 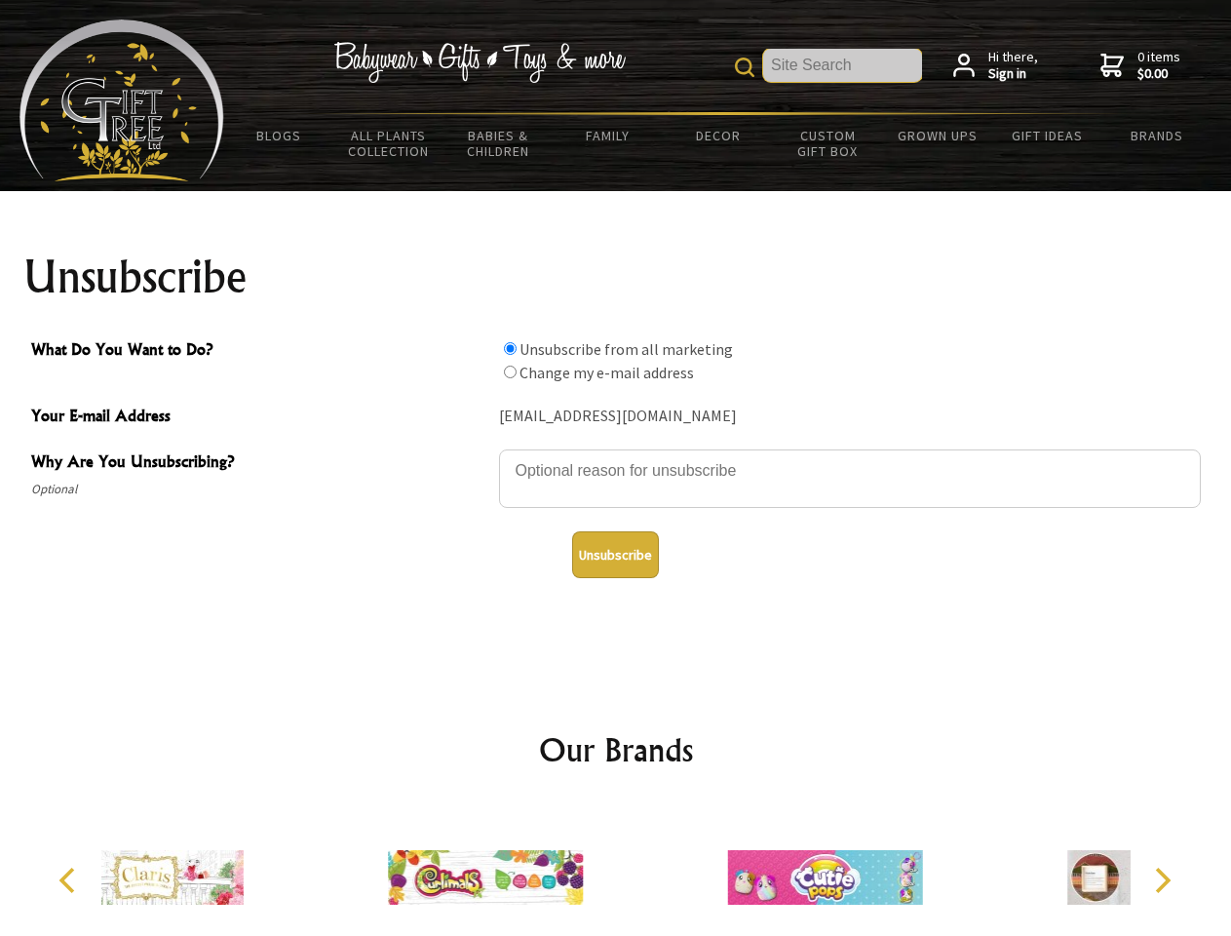 I want to click on button: Next, so click(x=1162, y=880).